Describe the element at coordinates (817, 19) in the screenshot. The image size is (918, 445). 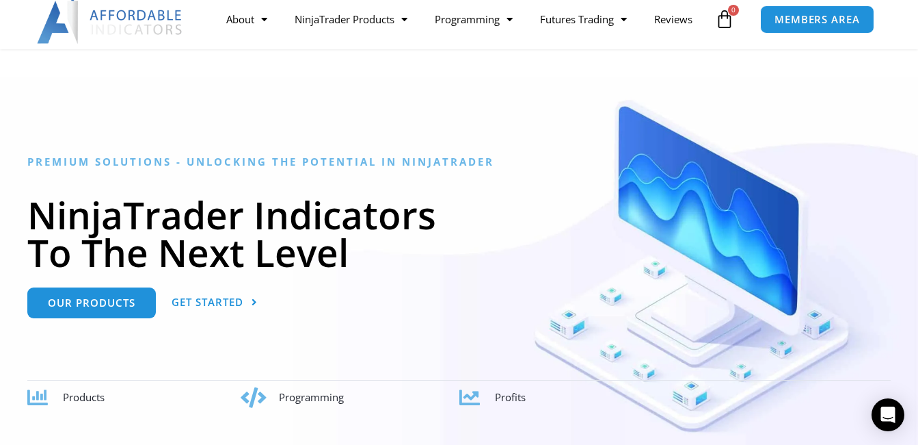
I see `a: MEMBERS AREA` at that location.